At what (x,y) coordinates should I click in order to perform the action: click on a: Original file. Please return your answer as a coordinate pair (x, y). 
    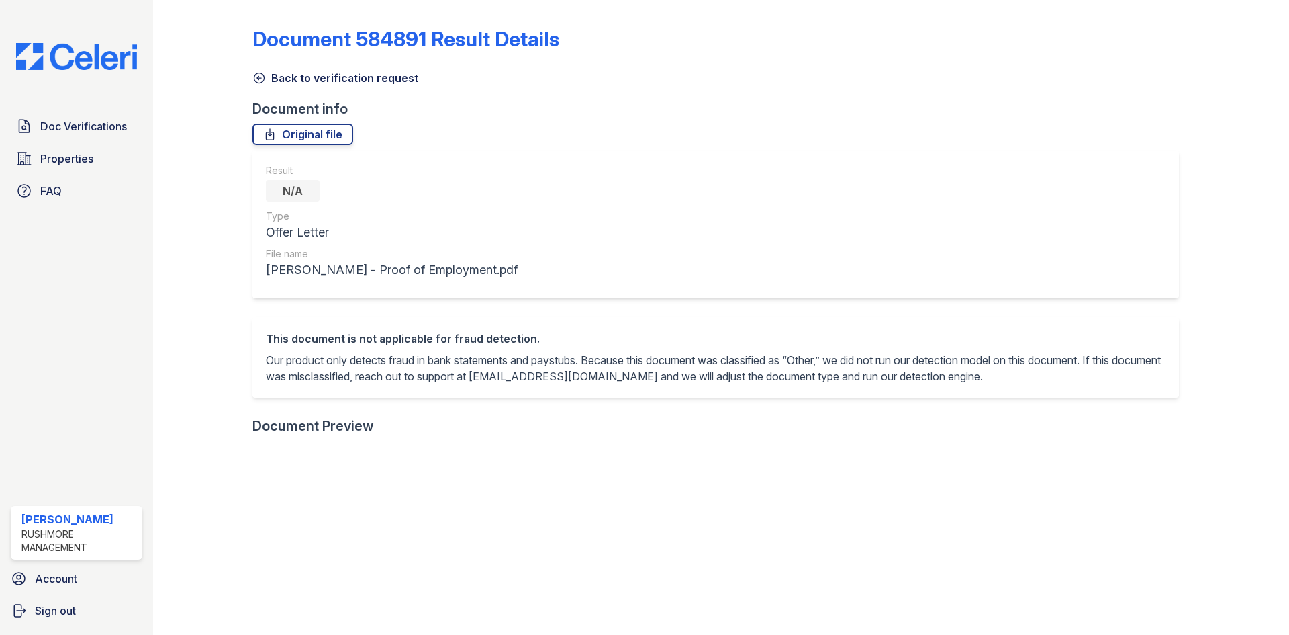
    Looking at the image, I should click on (303, 134).